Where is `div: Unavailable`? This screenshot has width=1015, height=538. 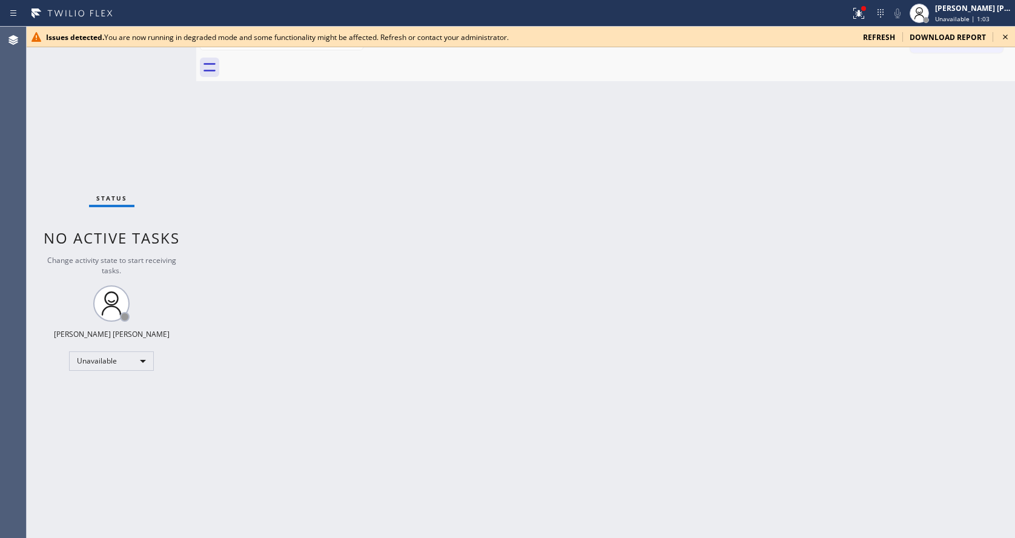
div: Unavailable is located at coordinates (111, 361).